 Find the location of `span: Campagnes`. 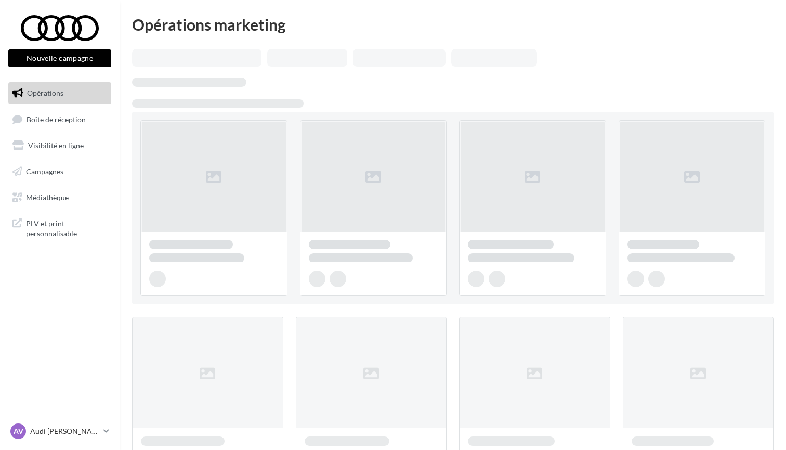

span: Campagnes is located at coordinates (45, 171).